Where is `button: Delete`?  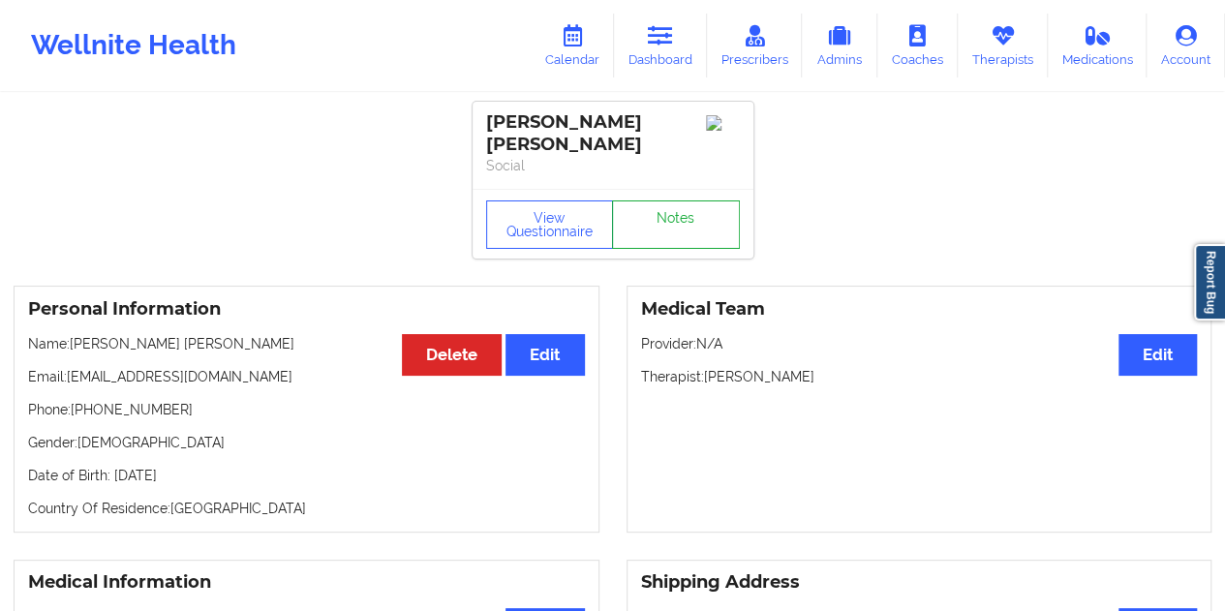
button: Delete is located at coordinates (451, 355).